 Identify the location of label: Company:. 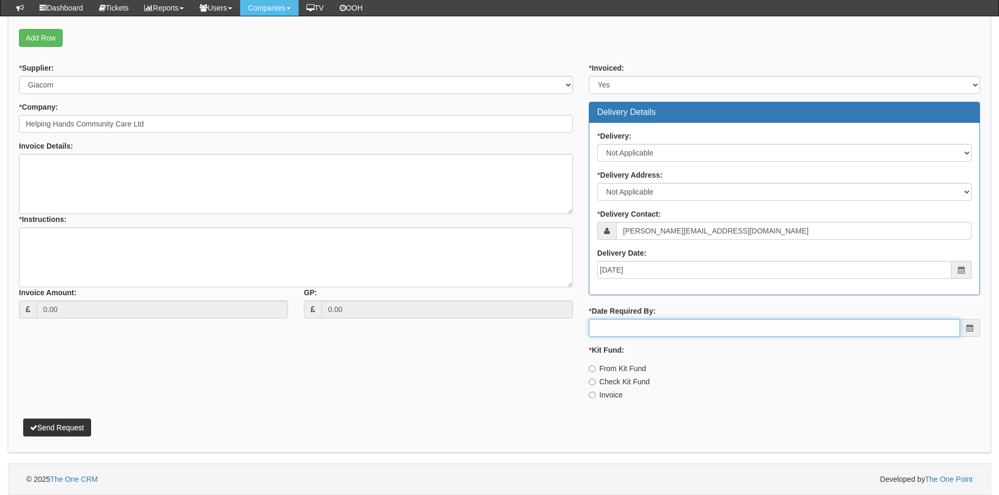
(38, 107).